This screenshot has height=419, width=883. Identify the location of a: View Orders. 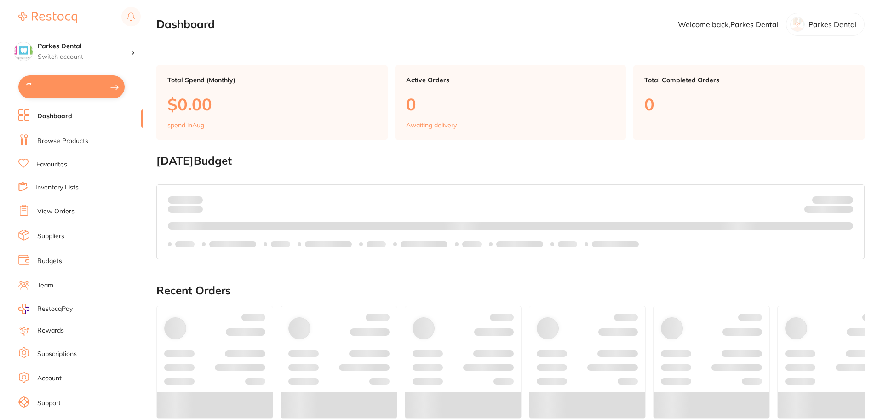
(56, 212).